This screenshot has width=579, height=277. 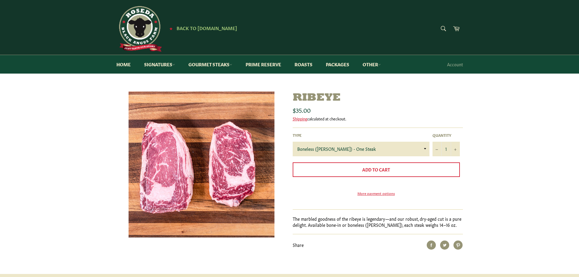 I want to click on span: $35.00, so click(x=301, y=110).